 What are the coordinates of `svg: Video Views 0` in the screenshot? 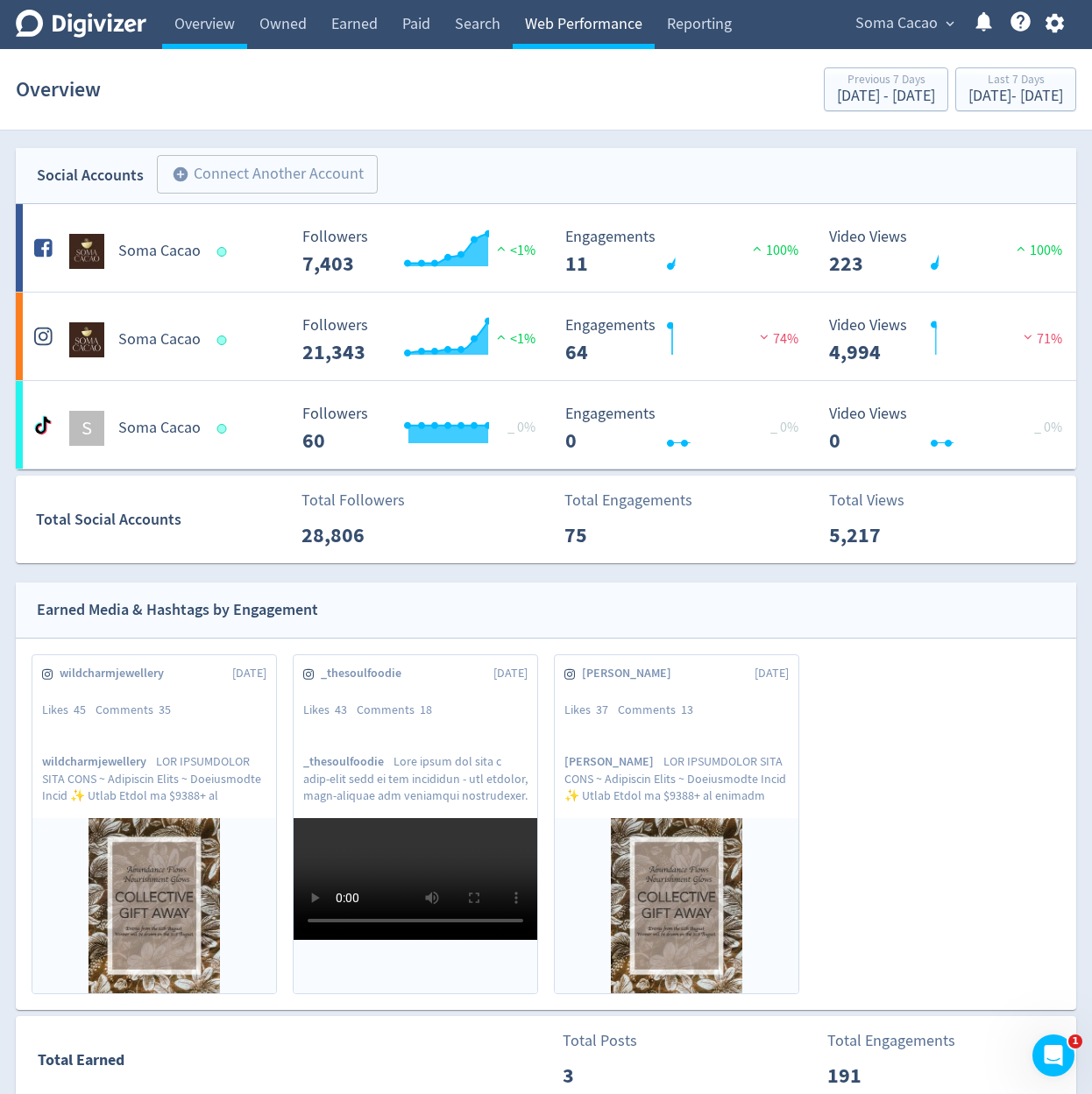 It's located at (951, 429).